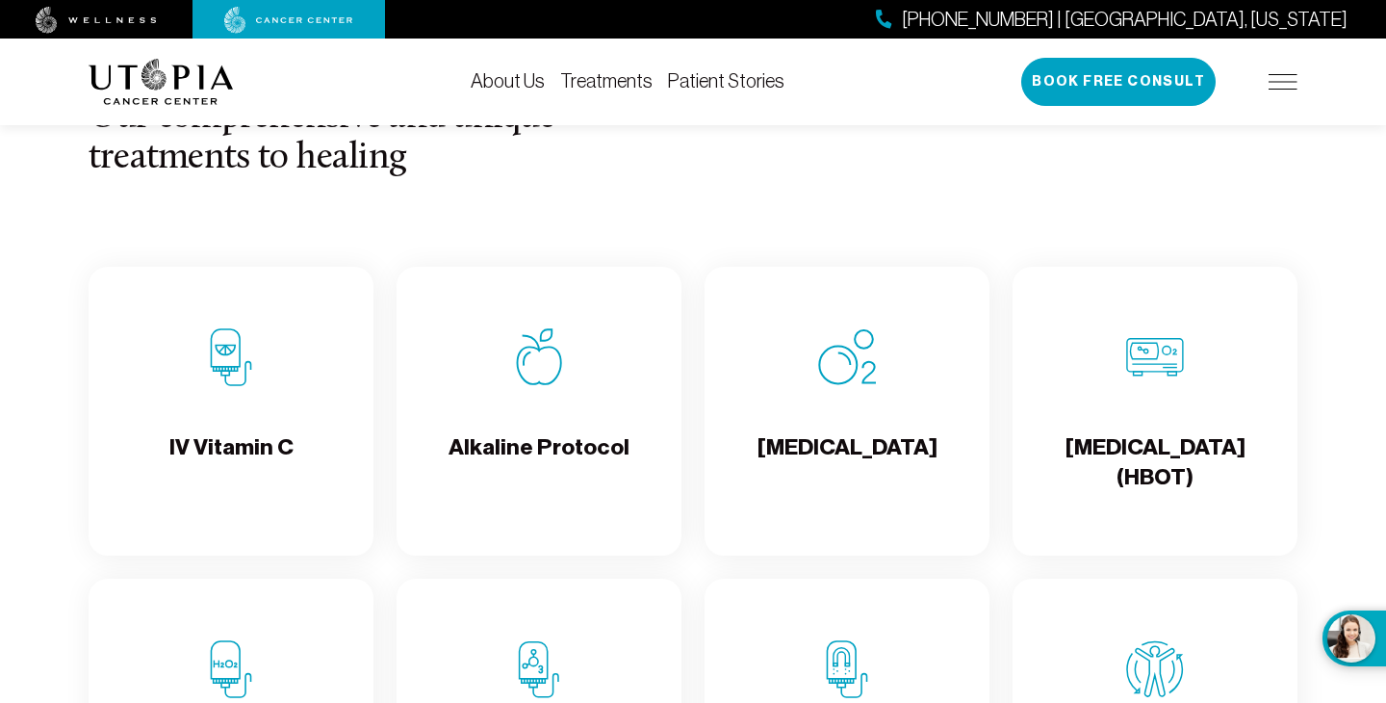 The image size is (1386, 703). Describe the element at coordinates (539, 411) in the screenshot. I see `a: Alkaline ProtocolAlkaline Protocol` at that location.